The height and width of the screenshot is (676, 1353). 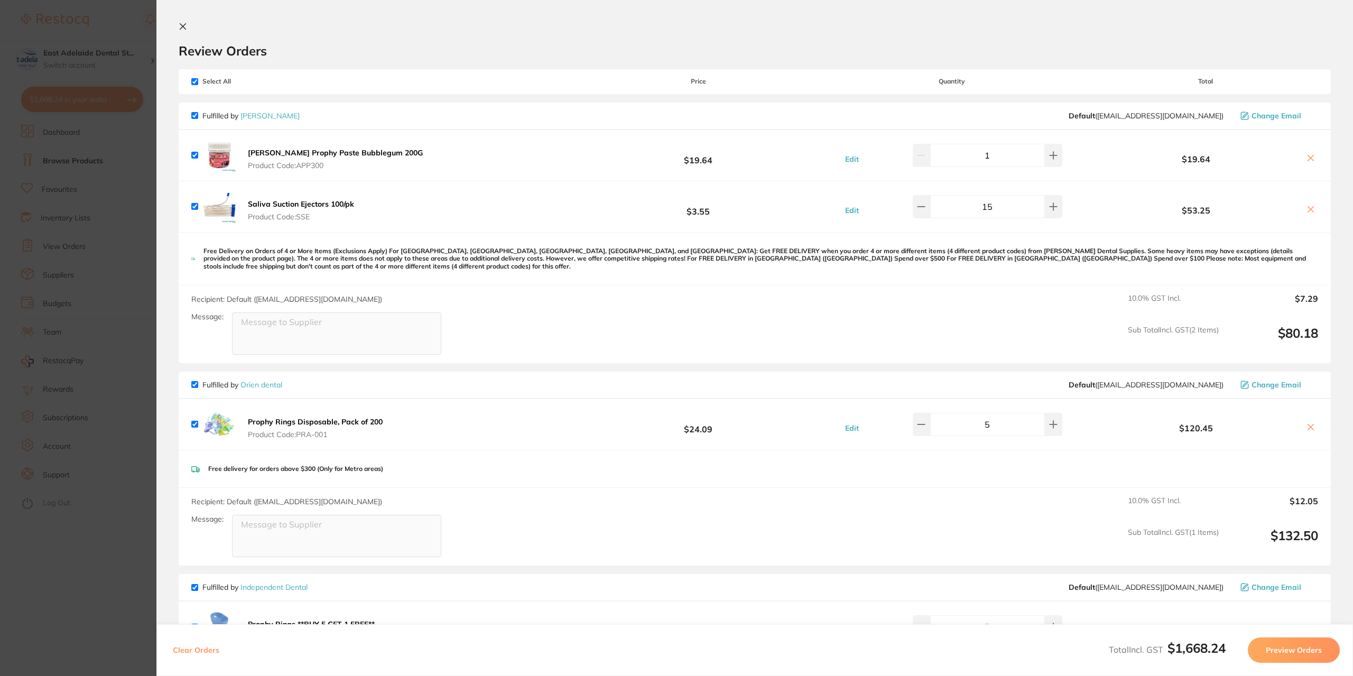 I want to click on span: Product Code: APP300, so click(x=335, y=165).